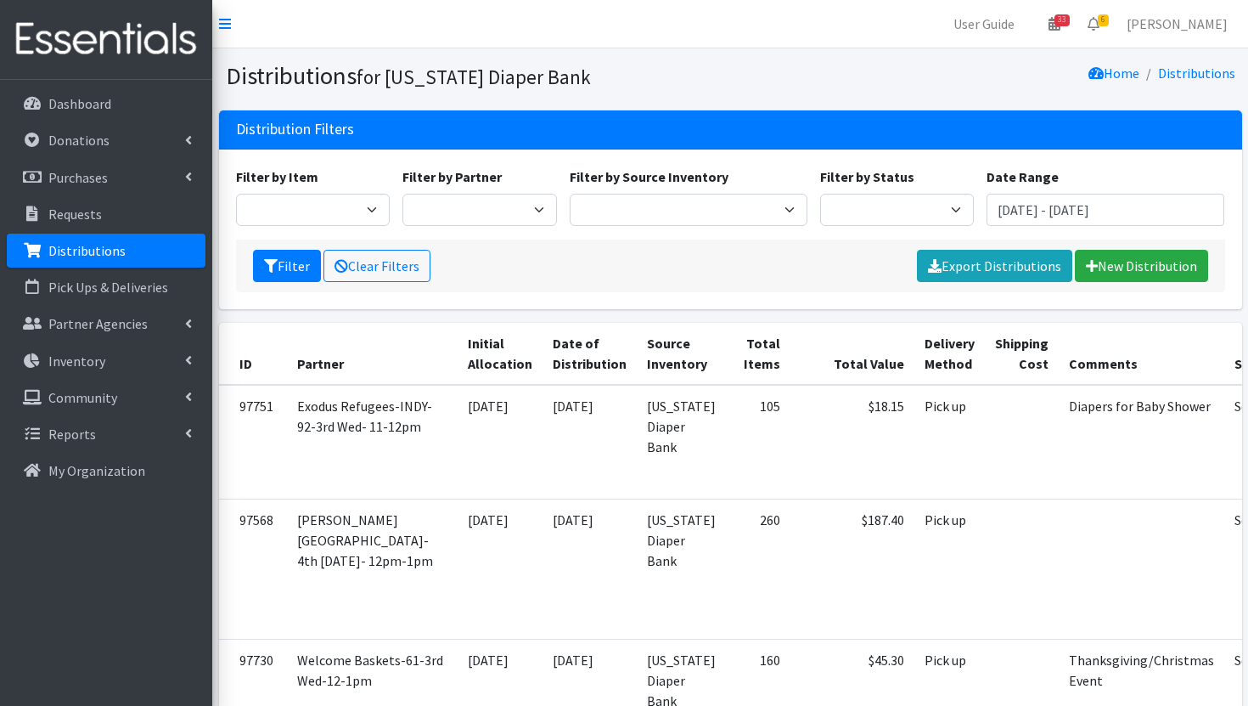  What do you see at coordinates (82, 397) in the screenshot?
I see `p: Community` at bounding box center [82, 397].